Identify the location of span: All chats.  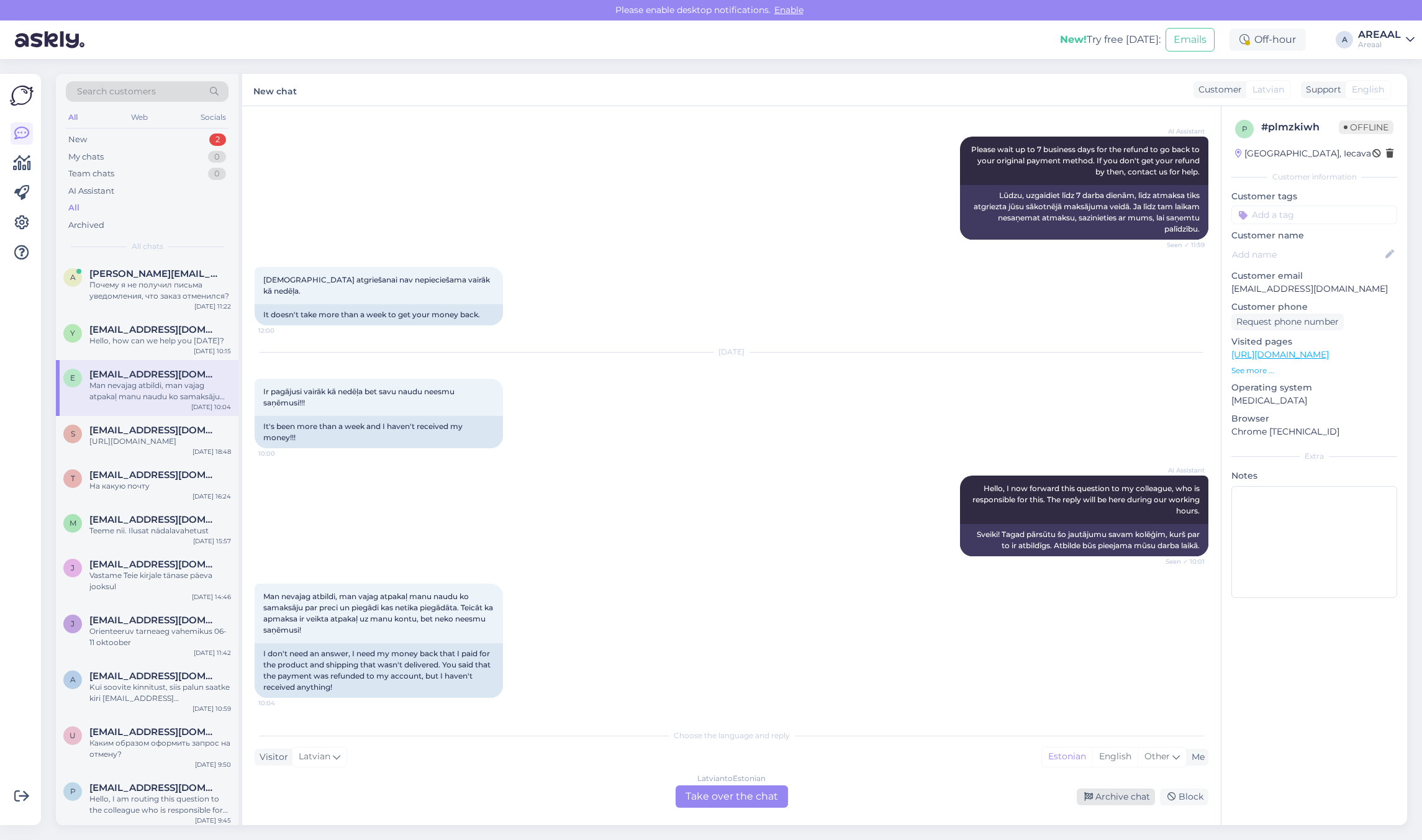
(148, 247).